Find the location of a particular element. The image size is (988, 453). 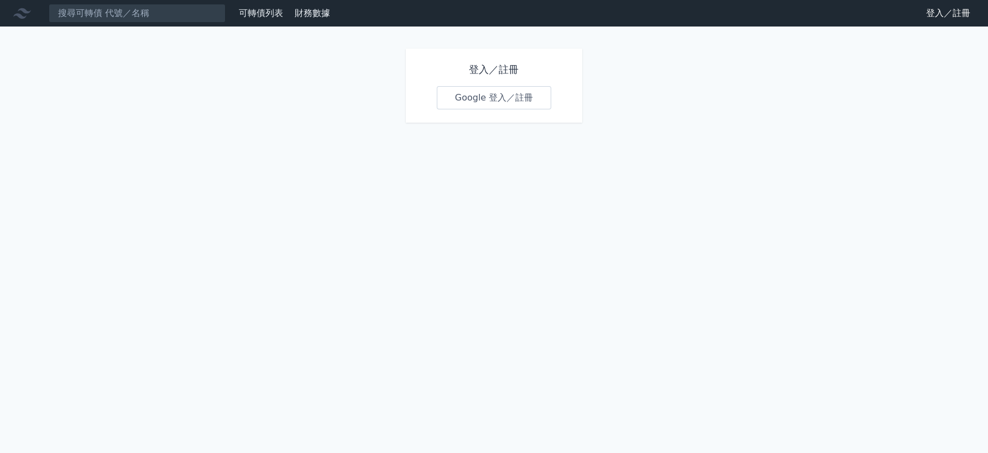

a: 登入／註冊 is located at coordinates (948, 13).